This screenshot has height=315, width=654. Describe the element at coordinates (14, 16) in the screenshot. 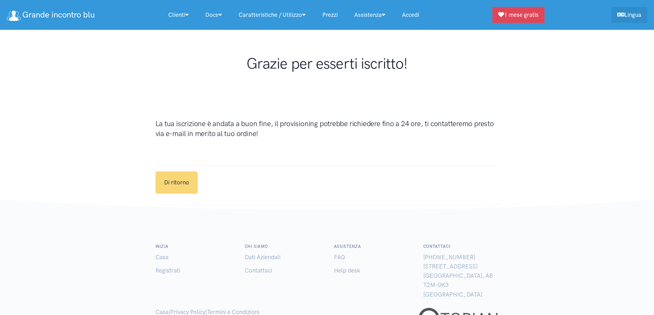

I see `img: logo` at that location.